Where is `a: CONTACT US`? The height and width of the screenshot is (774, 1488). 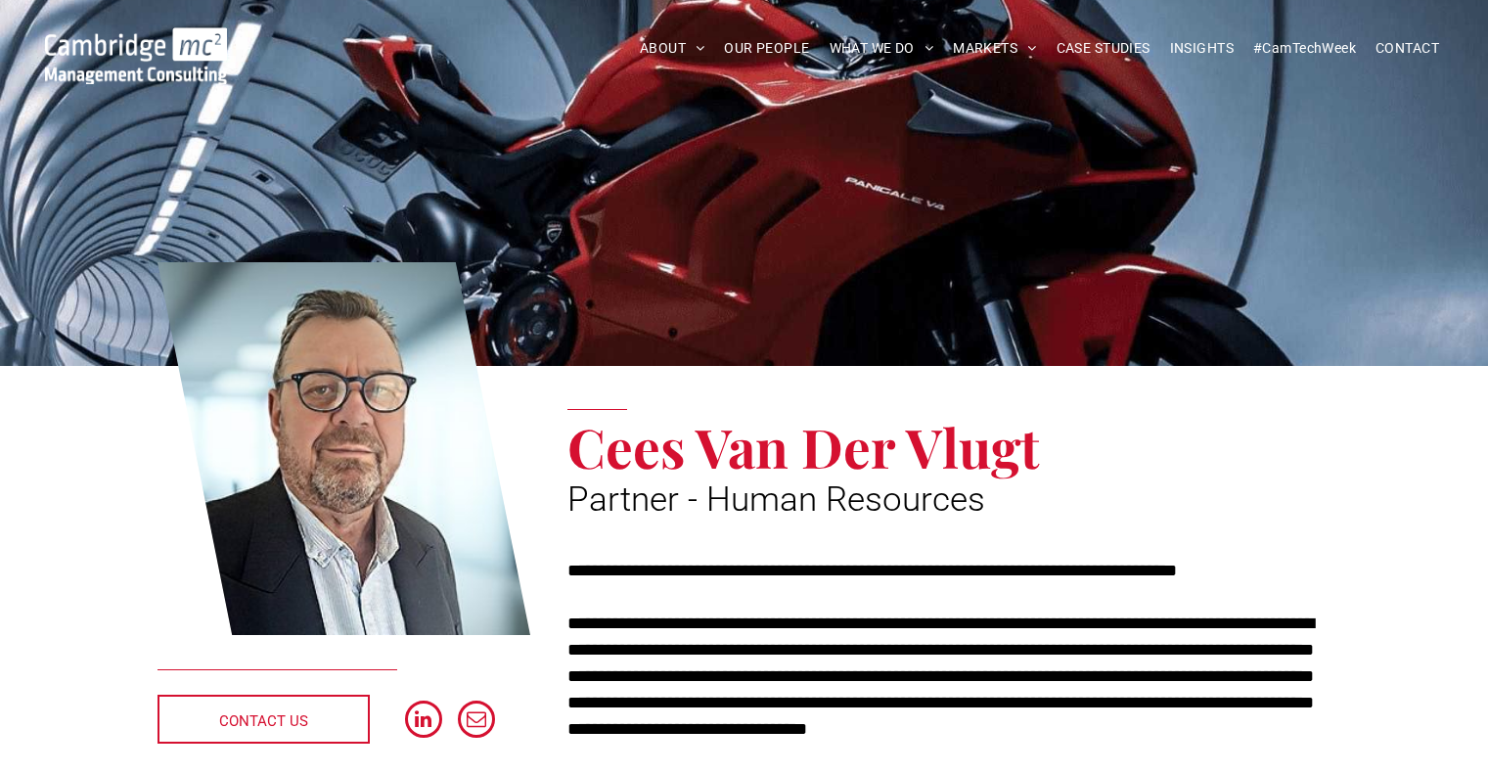 a: CONTACT US is located at coordinates (263, 719).